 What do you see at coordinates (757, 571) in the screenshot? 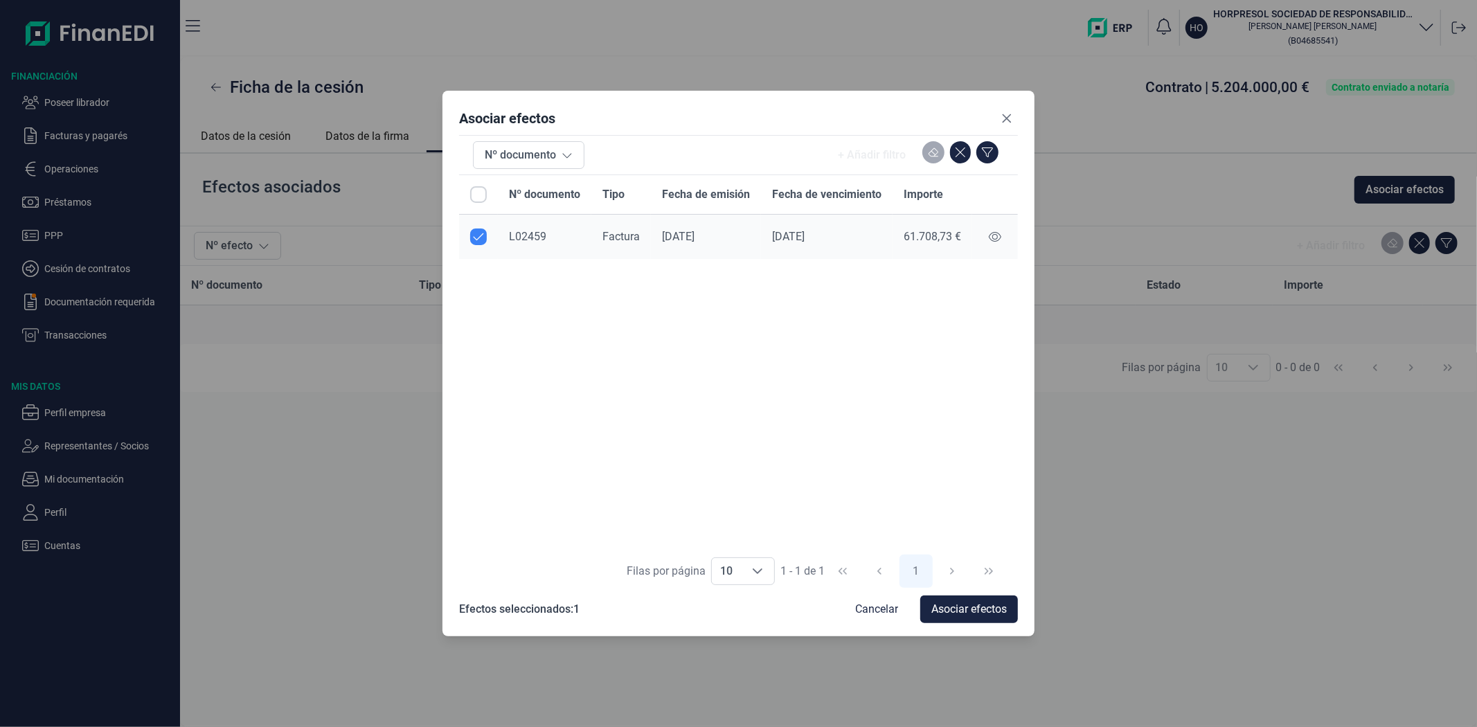
I see `div: Choose` at bounding box center [757, 571].